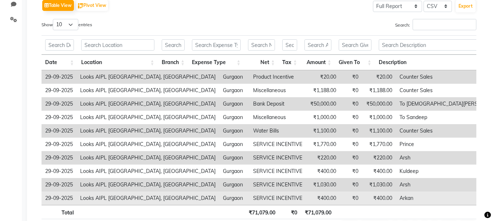 The width and height of the screenshot is (492, 221). What do you see at coordinates (59, 62) in the screenshot?
I see `th: Date: activate to sort column ascending` at bounding box center [59, 62].